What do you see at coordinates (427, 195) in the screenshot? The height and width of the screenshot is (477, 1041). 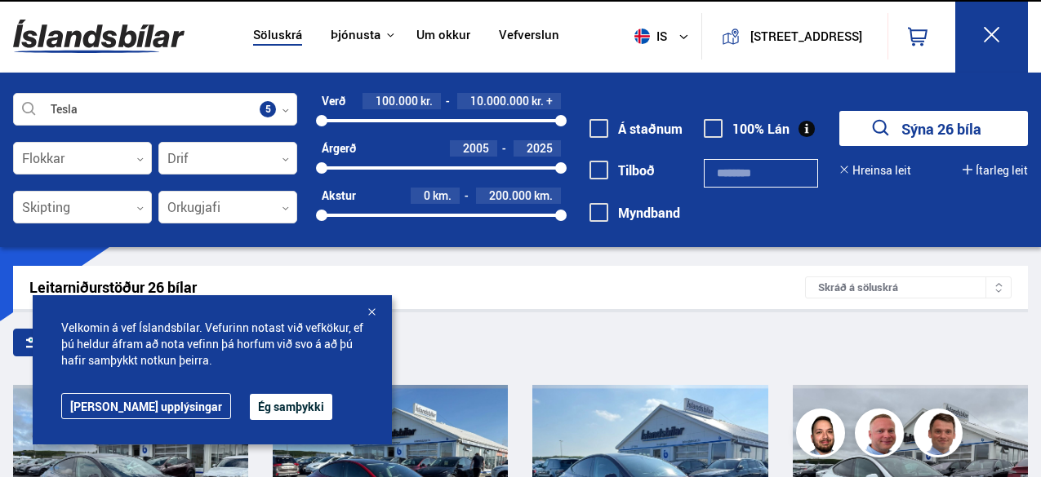 I see `span: 0` at bounding box center [427, 195].